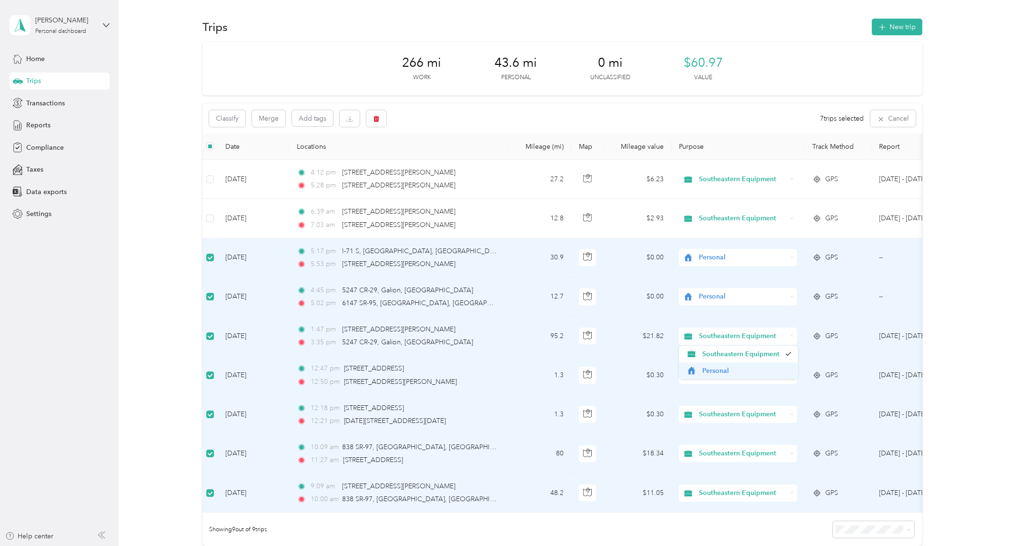 This screenshot has width=1011, height=546. I want to click on span: 5:17 pm, so click(324, 251).